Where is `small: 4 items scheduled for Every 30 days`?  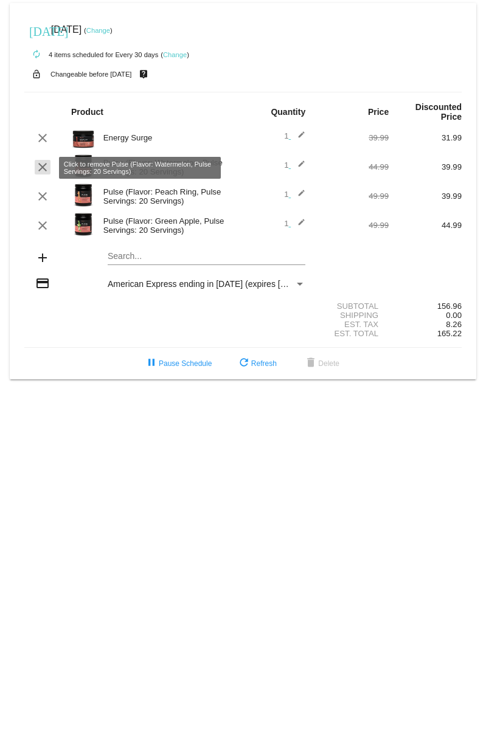 small: 4 items scheduled for Every 30 days is located at coordinates (91, 55).